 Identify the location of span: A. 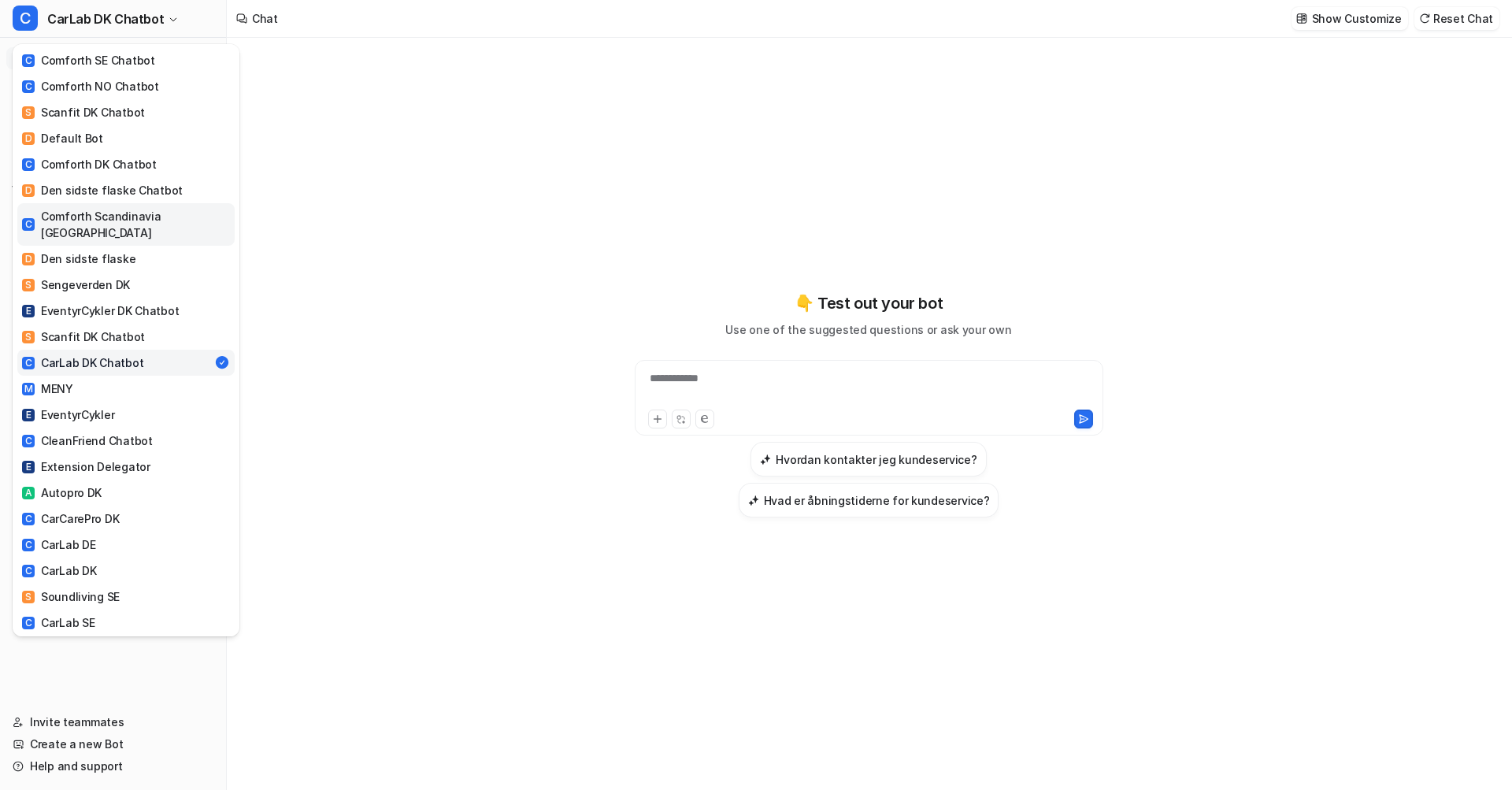
(28, 493).